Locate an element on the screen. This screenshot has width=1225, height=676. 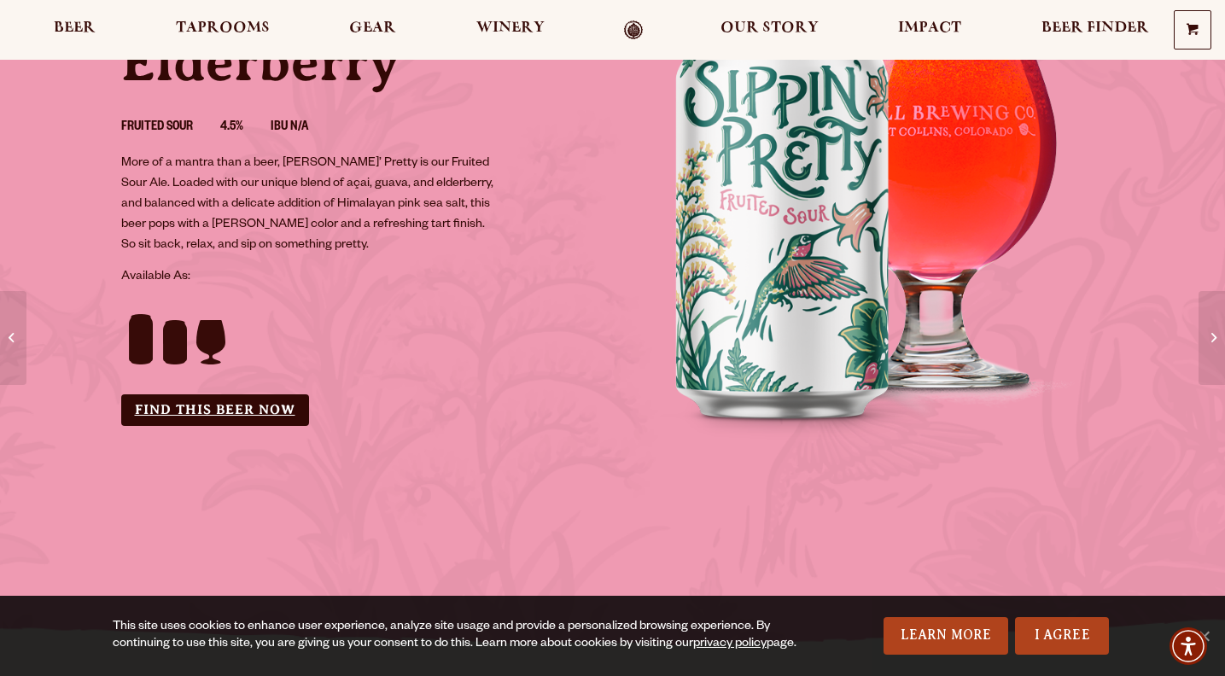
li: 4.5% is located at coordinates (245, 128).